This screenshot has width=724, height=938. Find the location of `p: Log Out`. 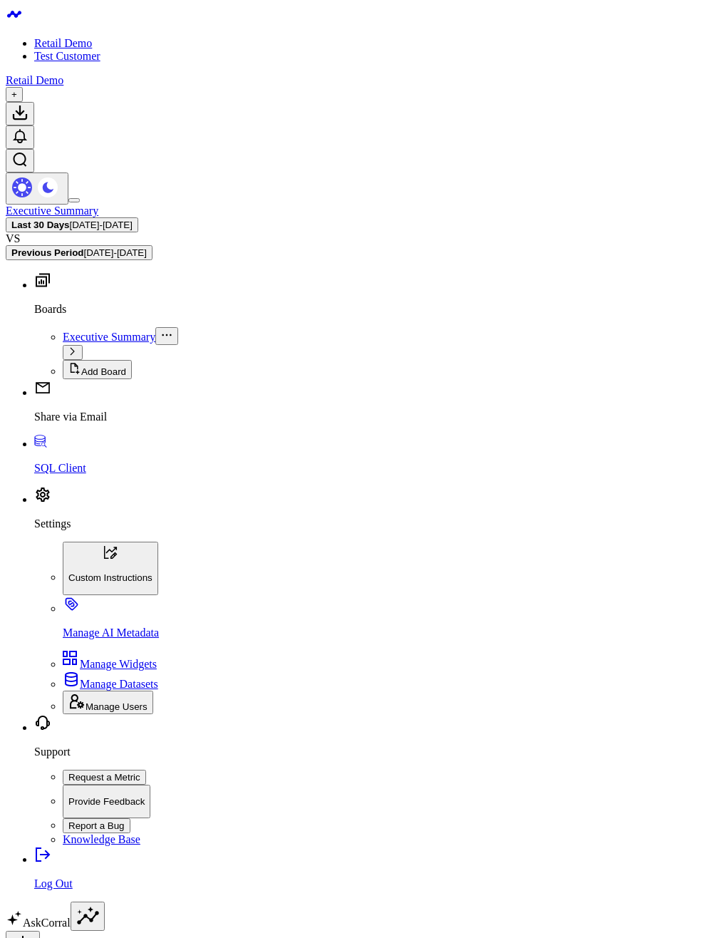

p: Log Out is located at coordinates (376, 884).